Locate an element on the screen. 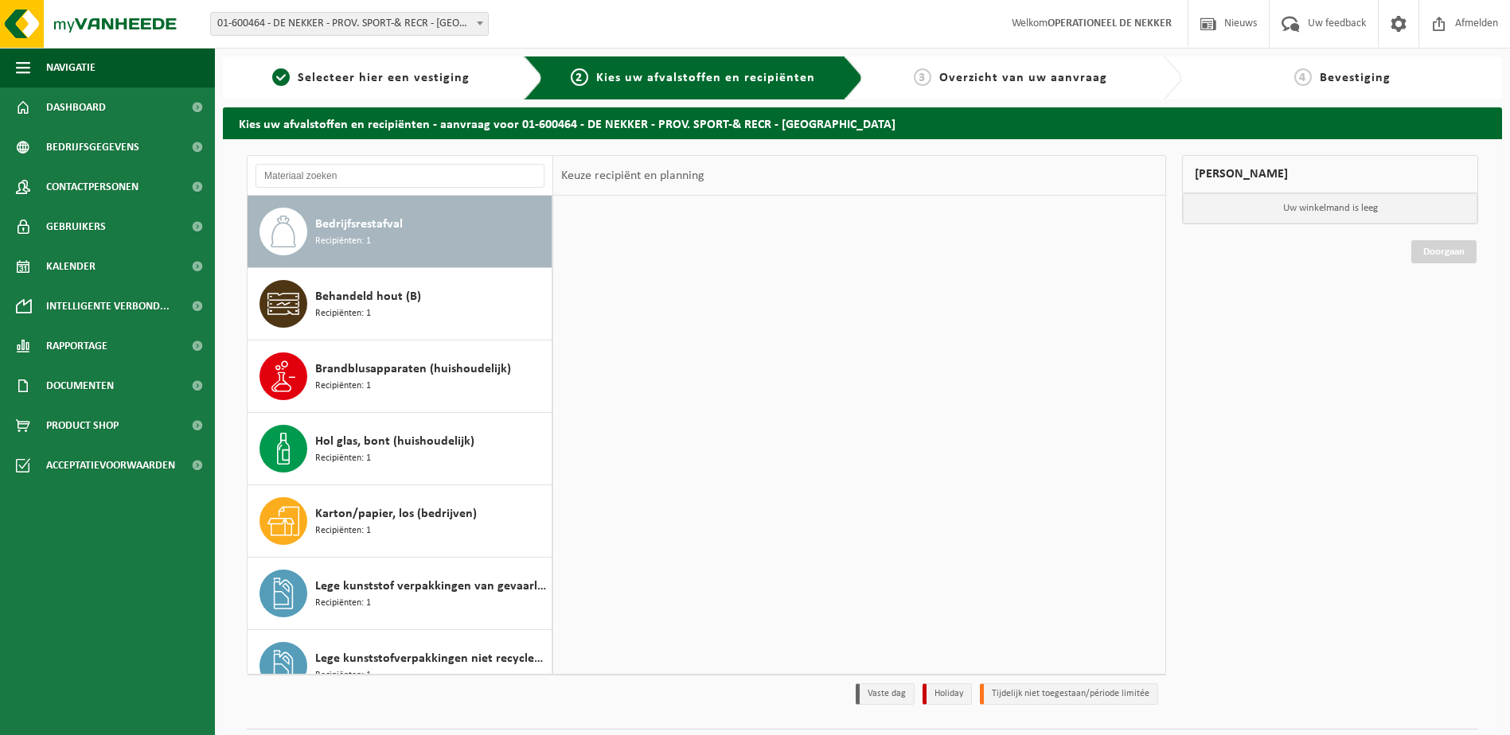 This screenshot has width=1510, height=735. span: Dashboard is located at coordinates (76, 107).